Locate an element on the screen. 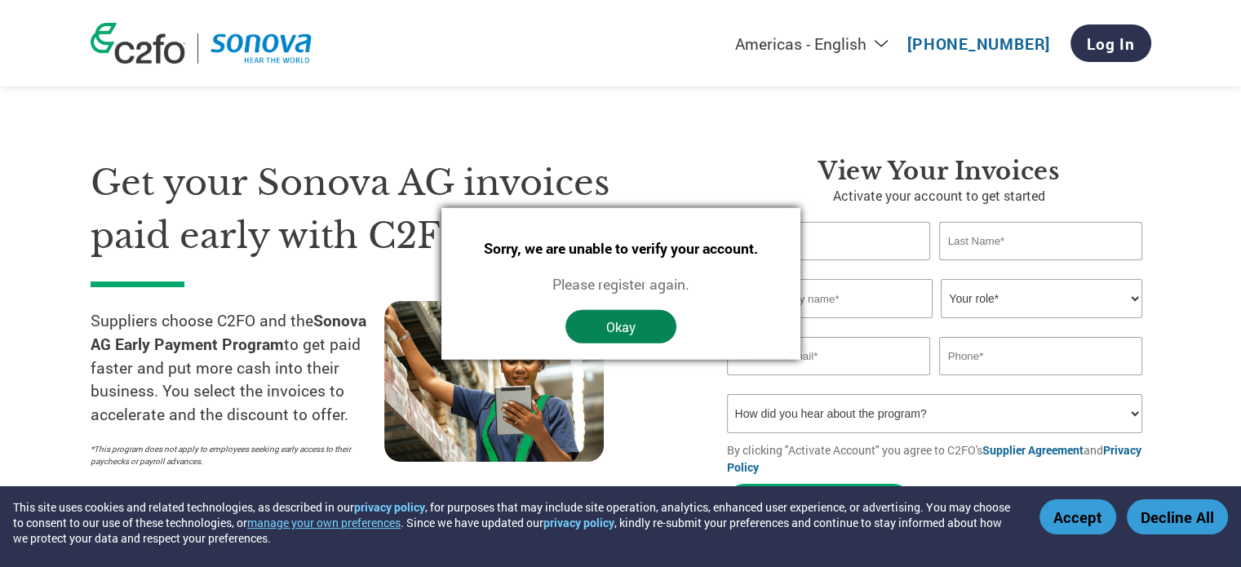 Image resolution: width=1241 pixels, height=567 pixels. div: Invalid last name or last name is too long is located at coordinates (1041, 267).